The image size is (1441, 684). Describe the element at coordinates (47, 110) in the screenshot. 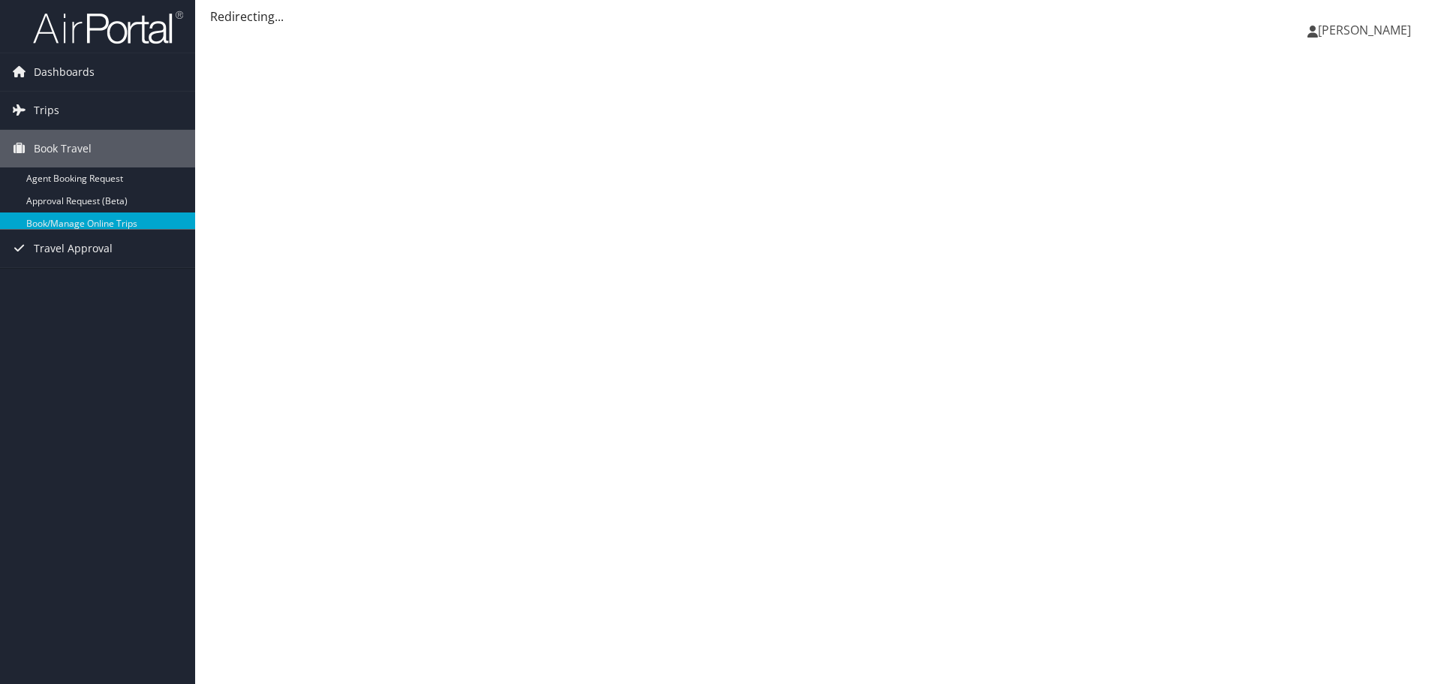

I see `span: Trips` at that location.